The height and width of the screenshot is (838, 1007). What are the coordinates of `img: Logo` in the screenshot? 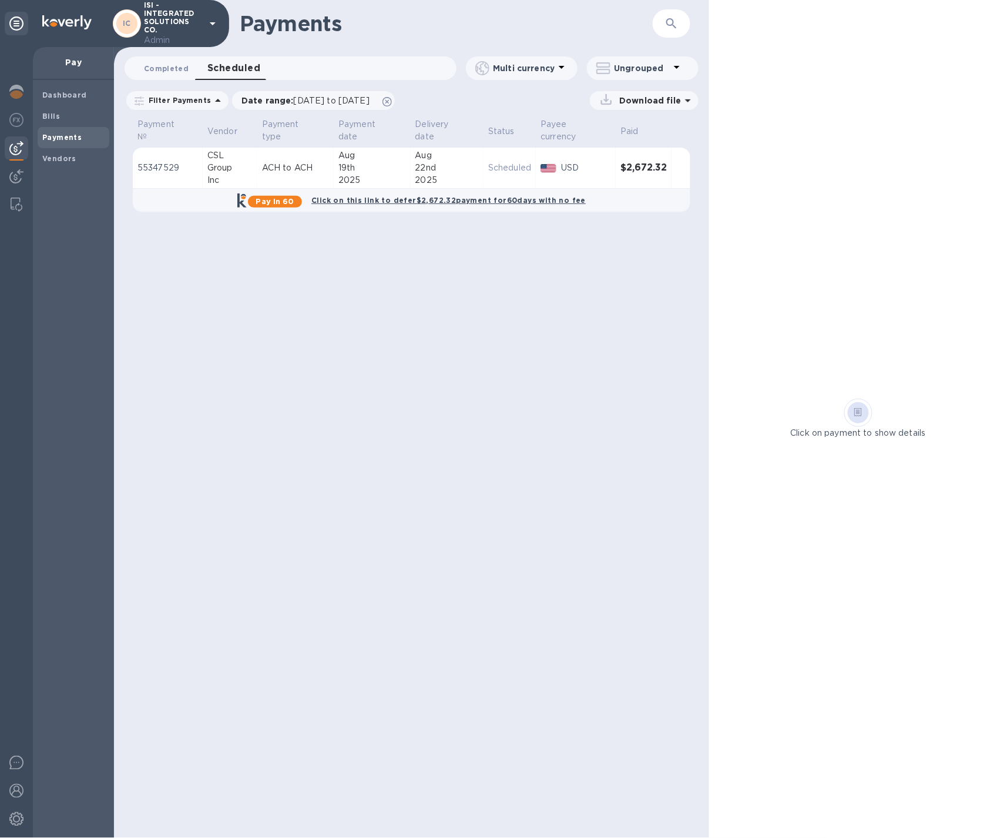 It's located at (67, 22).